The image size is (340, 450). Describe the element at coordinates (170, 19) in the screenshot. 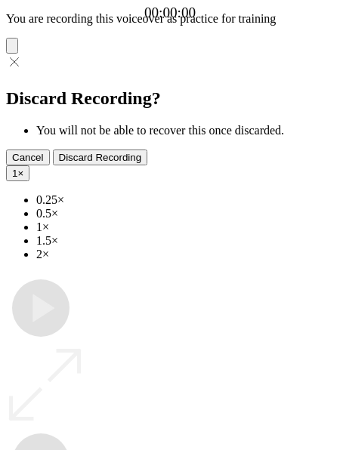

I see `p: You are recording this voiceover as practice for training` at that location.